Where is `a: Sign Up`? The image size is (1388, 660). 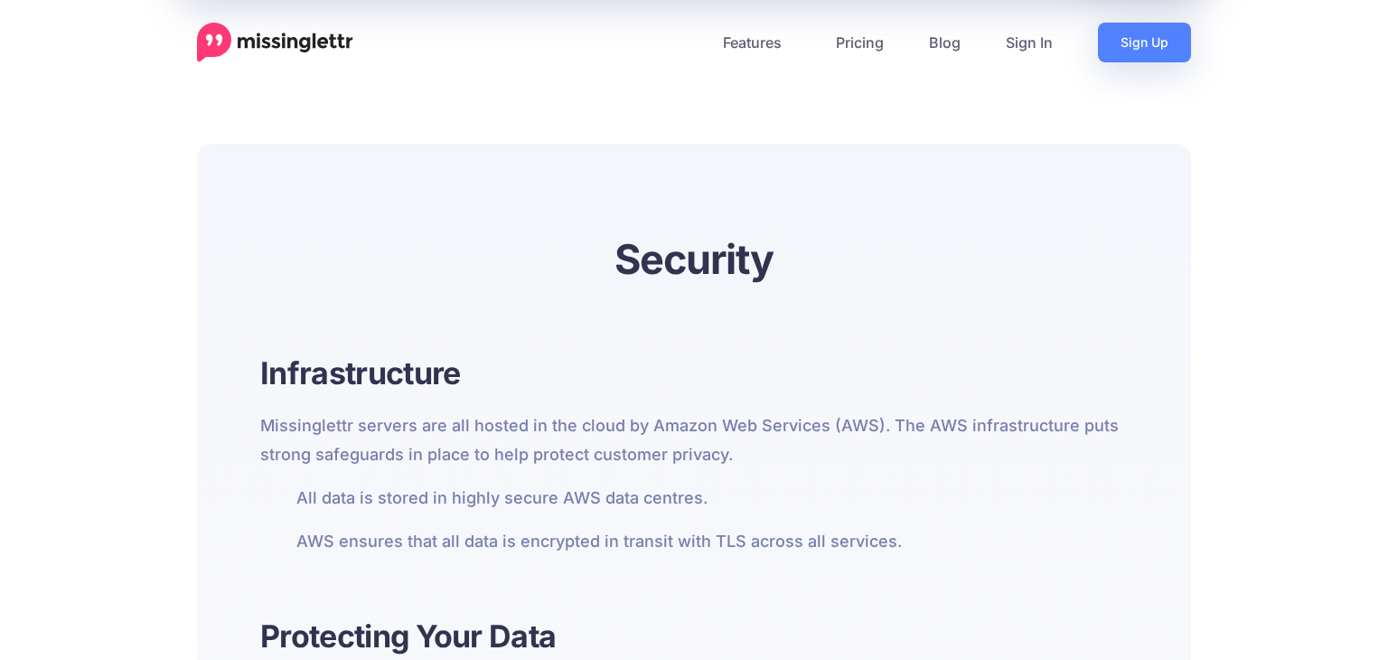
a: Sign Up is located at coordinates (1144, 42).